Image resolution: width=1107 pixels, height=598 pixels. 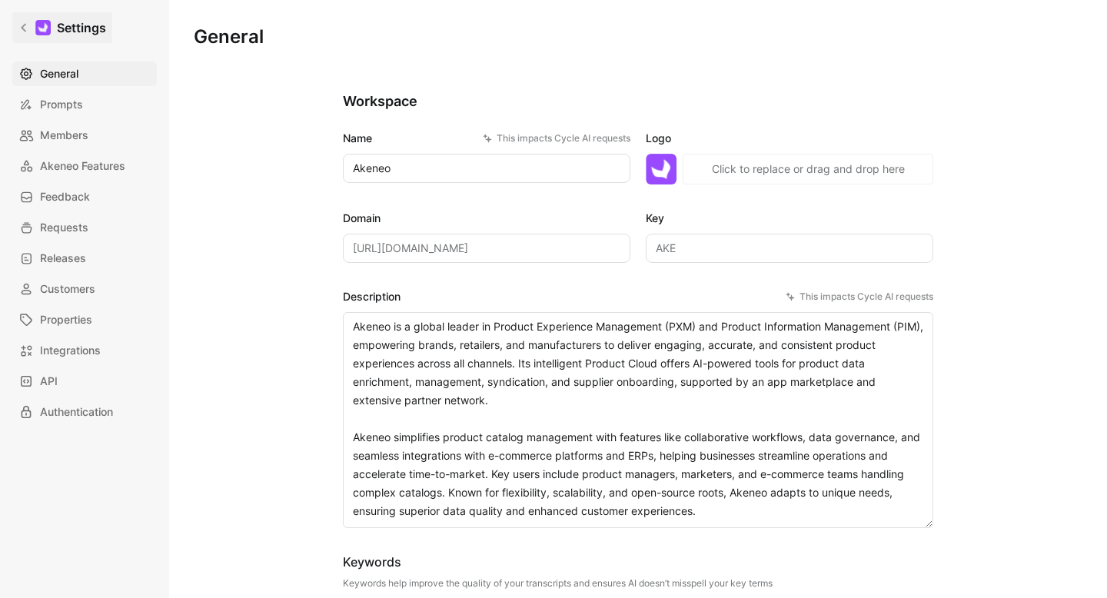 I want to click on span: API, so click(x=48, y=381).